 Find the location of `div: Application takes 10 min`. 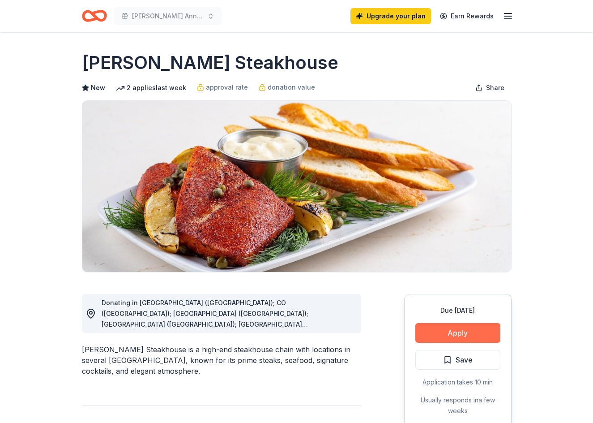

div: Application takes 10 min is located at coordinates (458, 382).